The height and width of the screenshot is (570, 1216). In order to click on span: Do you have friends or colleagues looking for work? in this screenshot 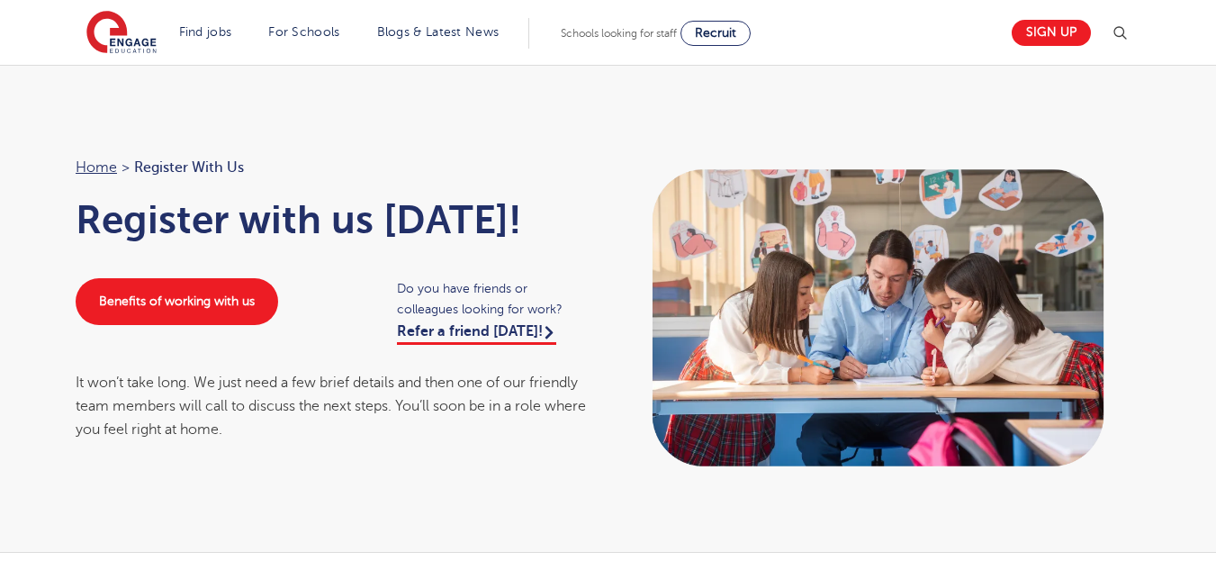, I will do `click(493, 299)`.